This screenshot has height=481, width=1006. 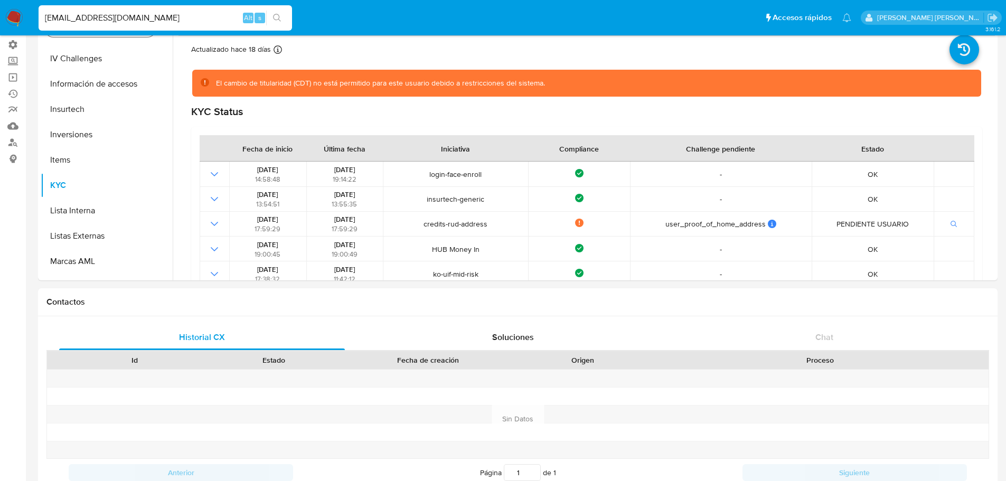 I want to click on div: Proceso, so click(x=820, y=360).